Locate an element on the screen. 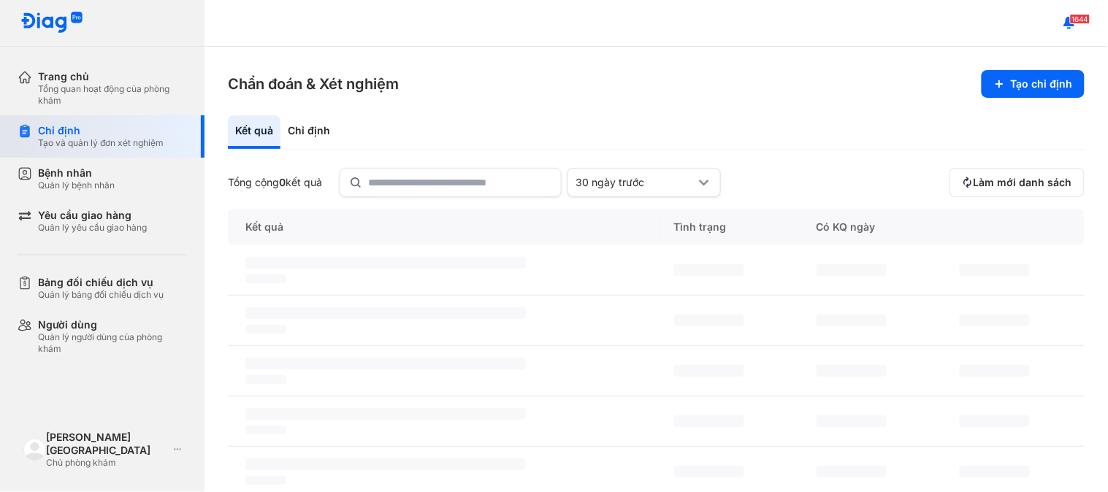 This screenshot has height=492, width=1108. div: Có KQ ngày is located at coordinates (871, 227).